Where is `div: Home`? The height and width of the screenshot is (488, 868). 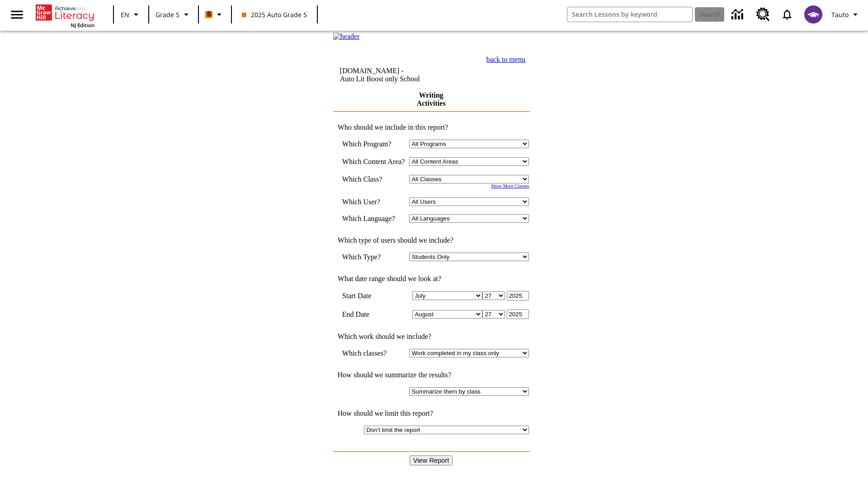
div: Home is located at coordinates (65, 15).